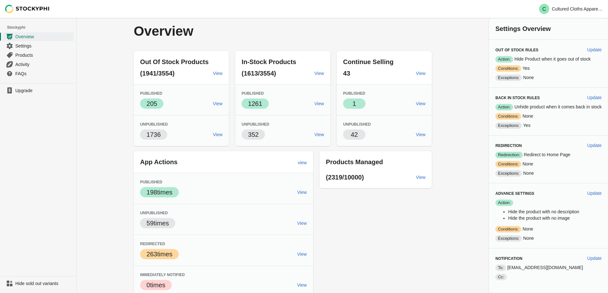 The height and width of the screenshot is (293, 608). Describe the element at coordinates (44, 284) in the screenshot. I see `span: Hide sold out variants` at that location.